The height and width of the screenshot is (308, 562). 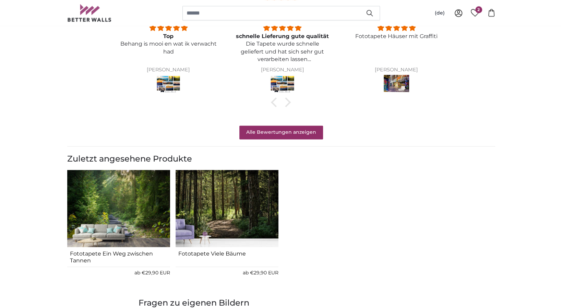 What do you see at coordinates (440, 13) in the screenshot?
I see `button: (de)` at bounding box center [440, 13].